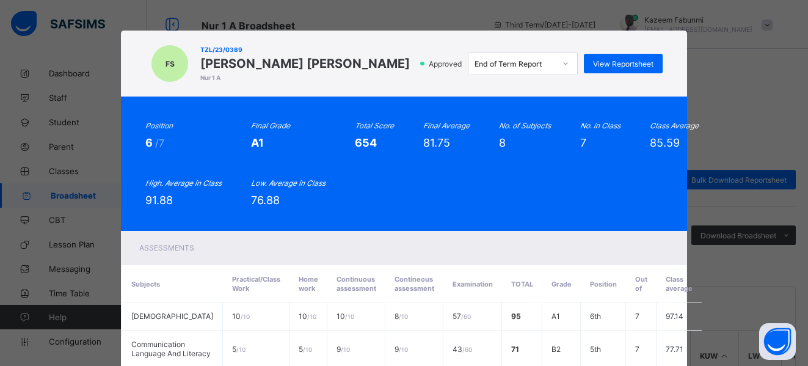  Describe the element at coordinates (256, 283) in the screenshot. I see `span: Practical/Class Work` at that location.